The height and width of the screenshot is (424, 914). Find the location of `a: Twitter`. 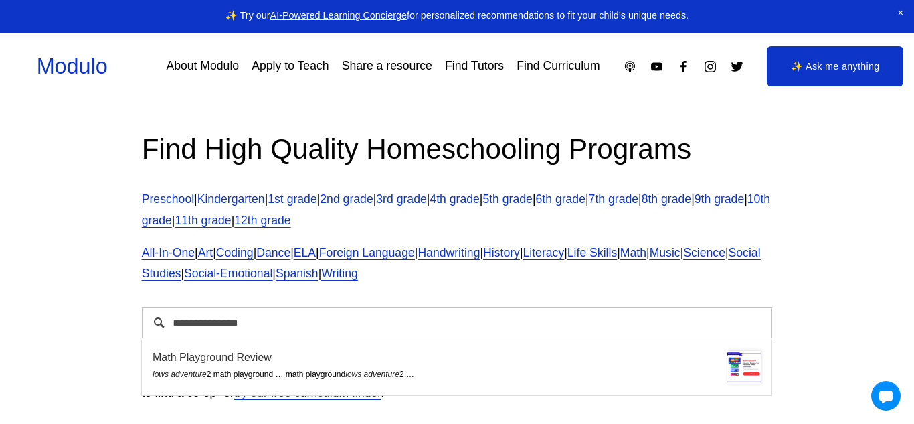

a: Twitter is located at coordinates (737, 66).